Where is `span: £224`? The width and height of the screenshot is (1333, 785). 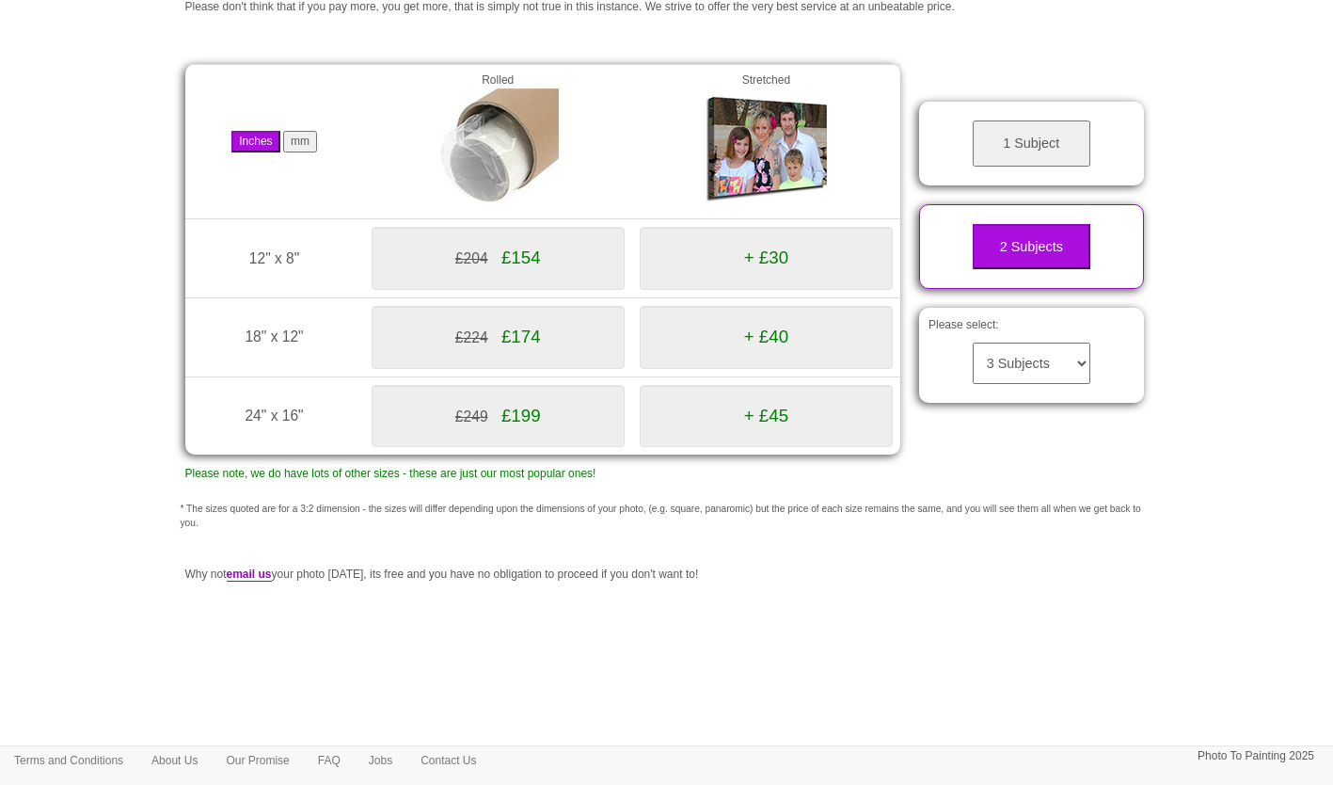 span: £224 is located at coordinates (471, 337).